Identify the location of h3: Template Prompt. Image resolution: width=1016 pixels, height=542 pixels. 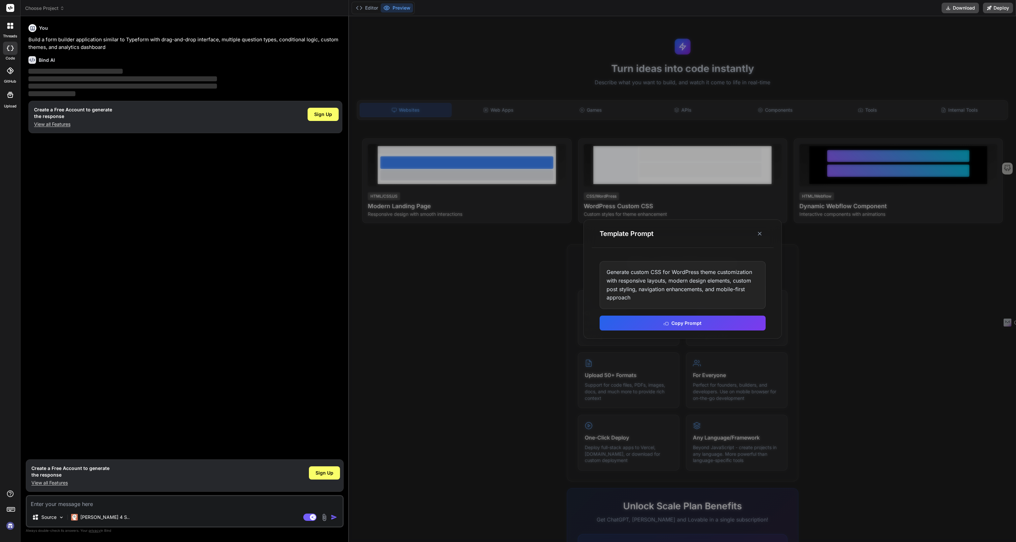
(626, 234).